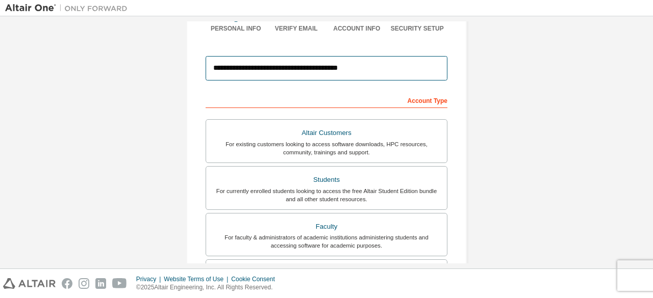  What do you see at coordinates (326, 133) in the screenshot?
I see `div: Altair Customers` at bounding box center [326, 133].